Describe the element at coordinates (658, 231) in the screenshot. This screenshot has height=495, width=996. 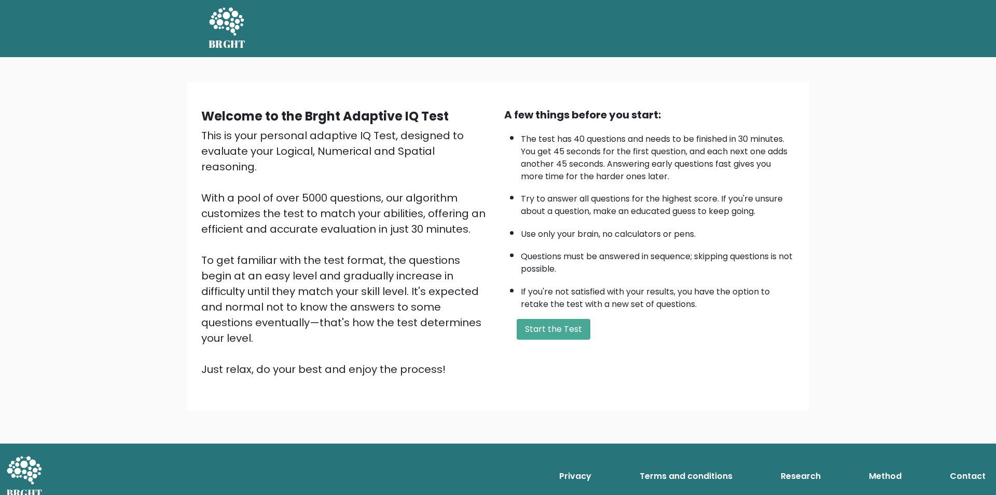
I see `li: Use only your brain, no calculators or pens.` at that location.